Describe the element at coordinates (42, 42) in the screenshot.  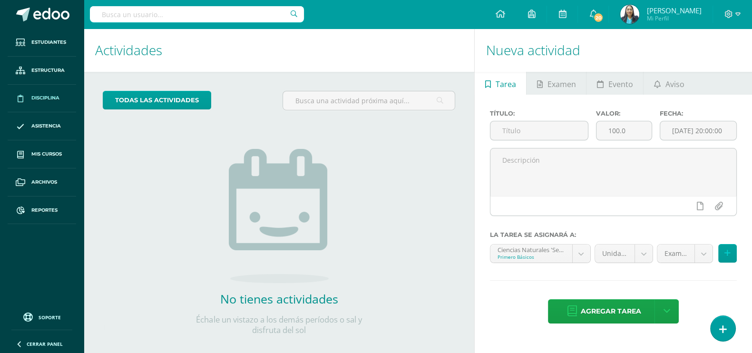
I see `a: Estudiantes` at that location.